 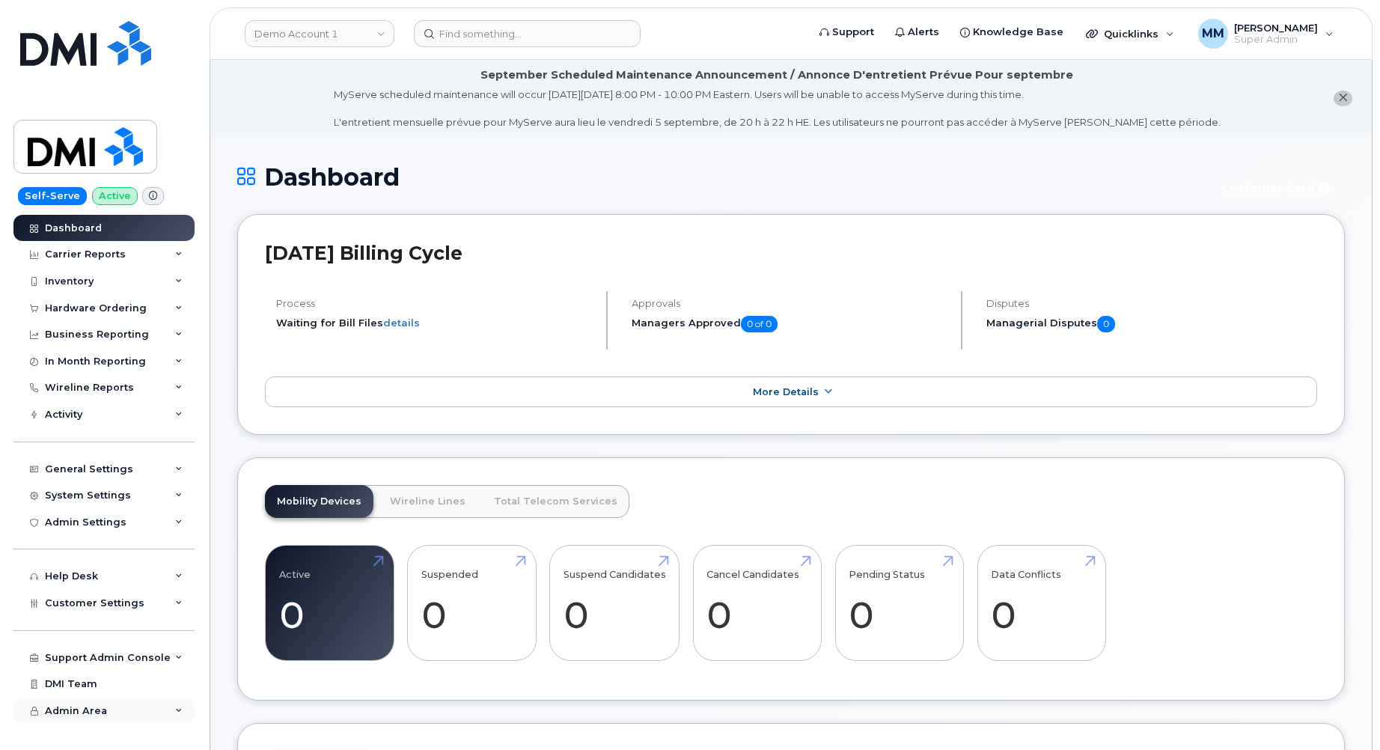 I want to click on a: Pending Status 0, so click(x=899, y=603).